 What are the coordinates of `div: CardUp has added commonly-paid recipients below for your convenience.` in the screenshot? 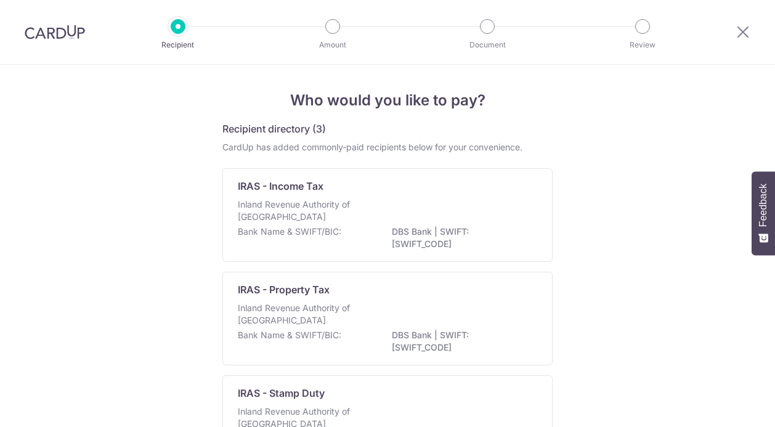 It's located at (387, 147).